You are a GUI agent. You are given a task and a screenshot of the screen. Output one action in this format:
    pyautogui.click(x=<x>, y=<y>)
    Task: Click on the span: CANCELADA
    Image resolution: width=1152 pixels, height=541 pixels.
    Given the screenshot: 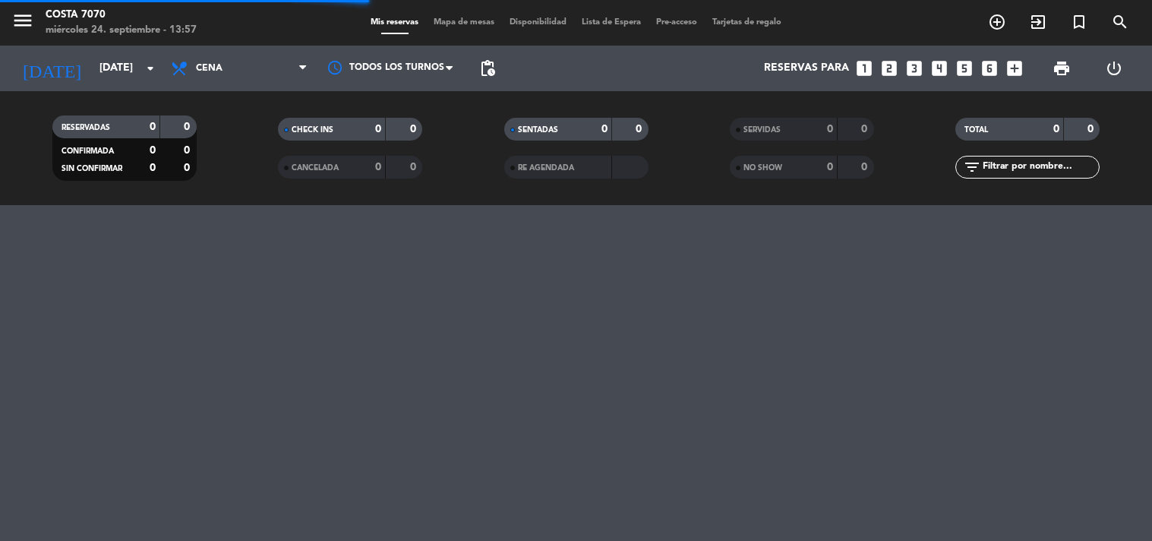 What is the action you would take?
    pyautogui.click(x=315, y=168)
    